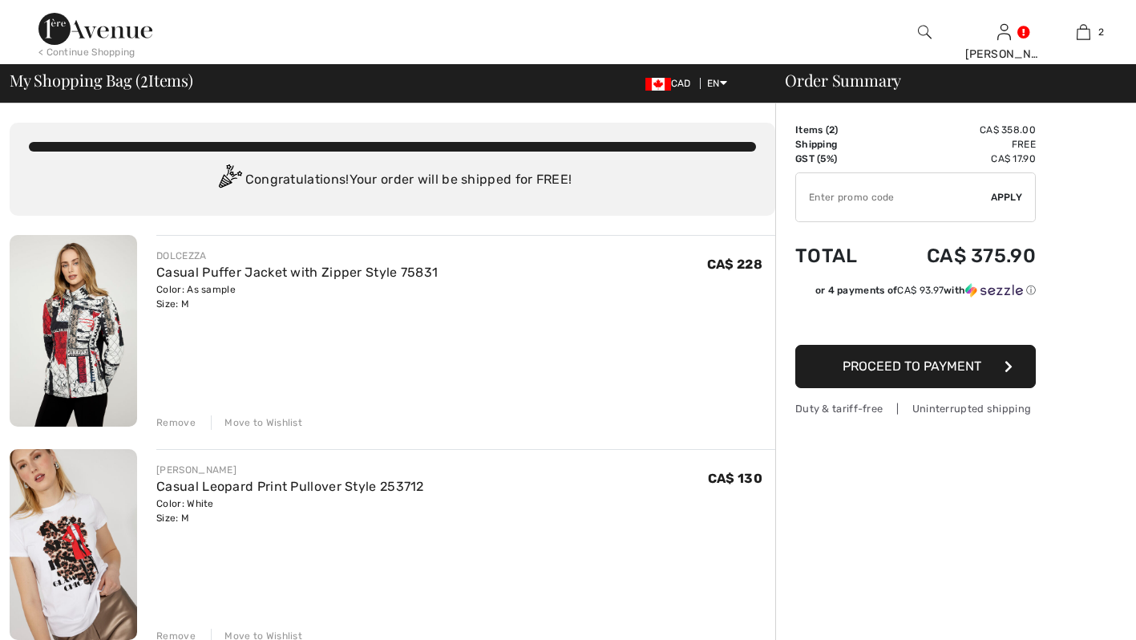 This screenshot has width=1136, height=640. I want to click on div: or 4 payments ofCA$ 93.97withSezzle Click to learn more about Sezzle, so click(916, 293).